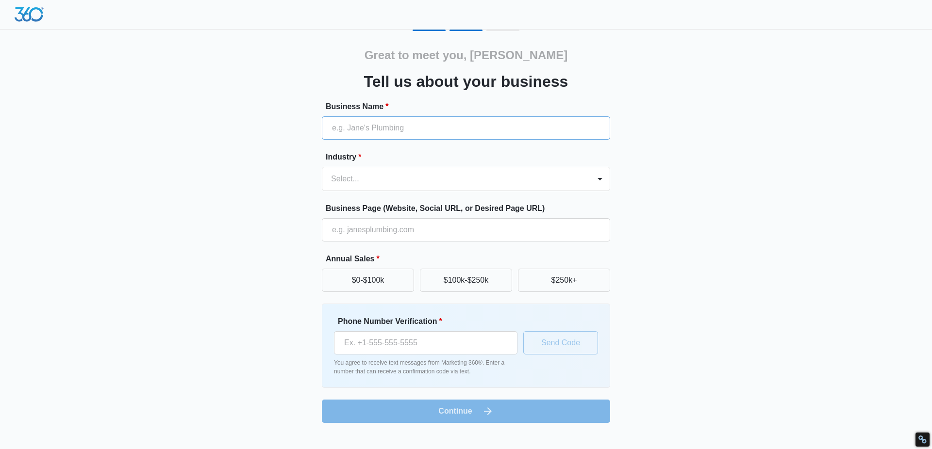 The image size is (932, 449). Describe the element at coordinates (426, 367) in the screenshot. I see `p: You agree to receive text messages from Marketing 360®. Enter a number that can receive a confirm...` at that location.